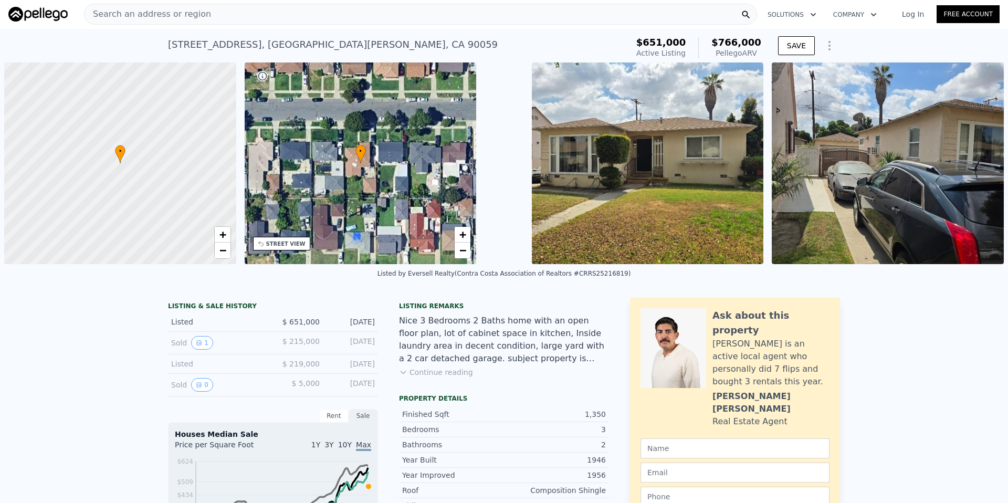  Describe the element at coordinates (334, 416) in the screenshot. I see `div: Rent` at that location.